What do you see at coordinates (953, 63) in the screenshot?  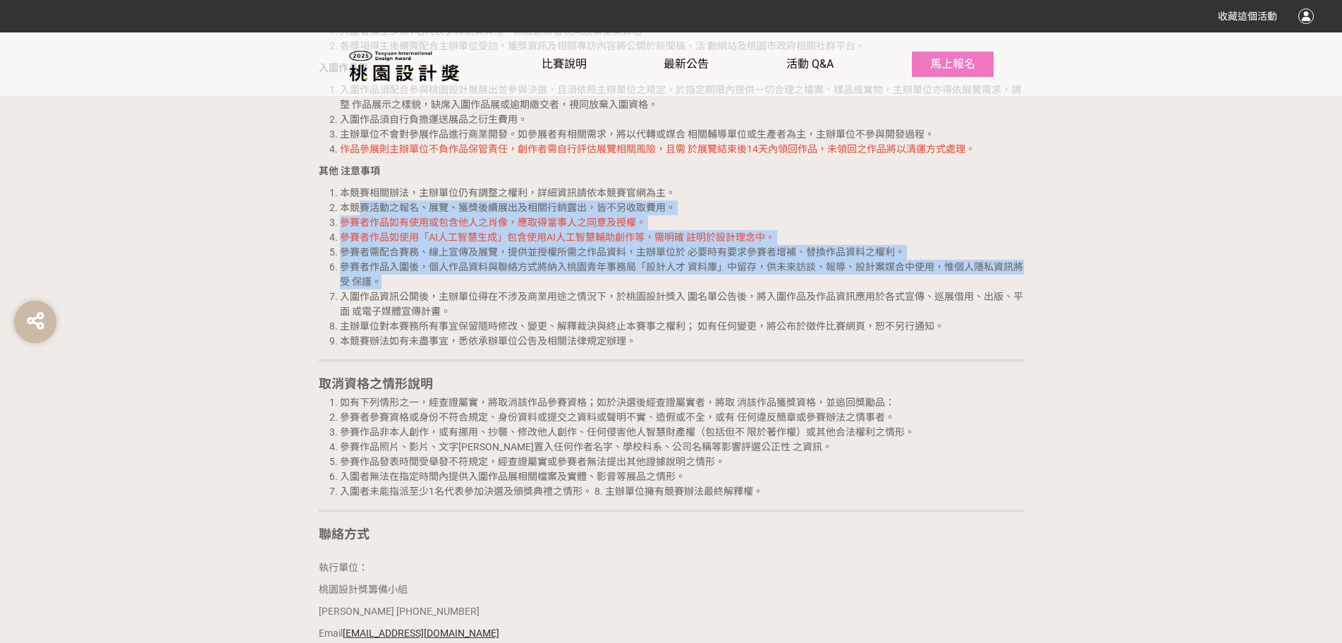 I see `span: 馬上報名` at bounding box center [953, 63].